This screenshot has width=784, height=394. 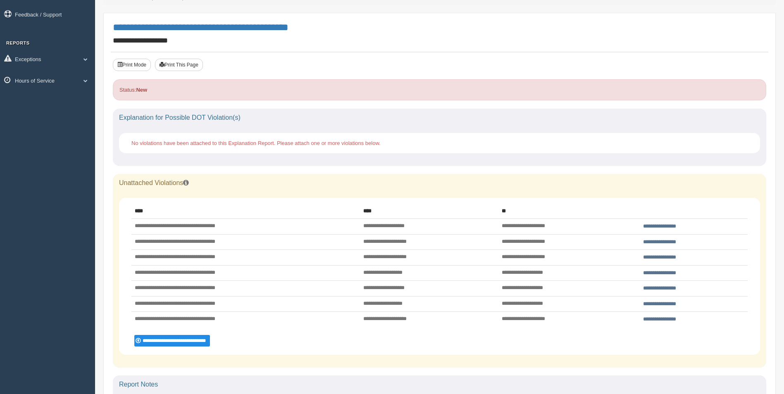 I want to click on button: Print This Page, so click(x=179, y=65).